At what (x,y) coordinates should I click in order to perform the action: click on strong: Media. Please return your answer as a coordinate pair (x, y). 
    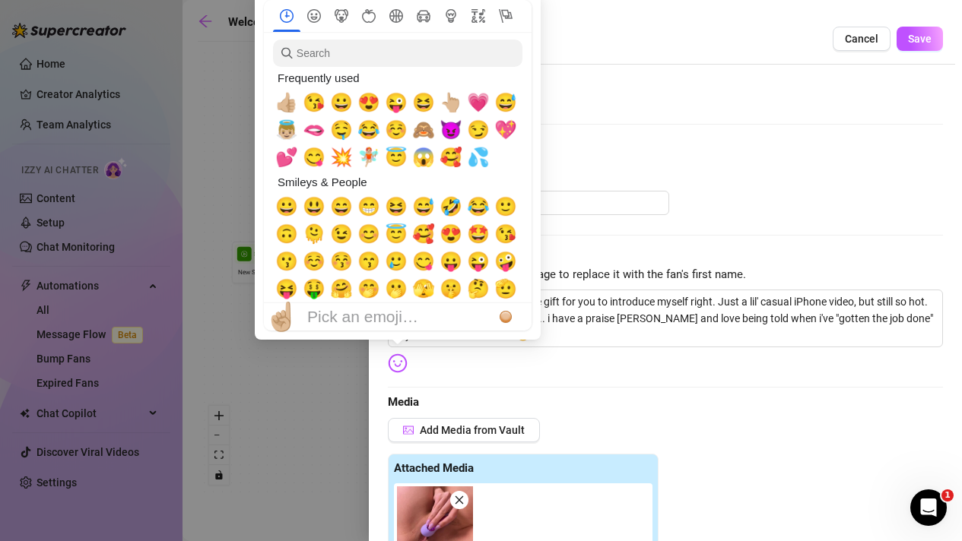
    Looking at the image, I should click on (403, 402).